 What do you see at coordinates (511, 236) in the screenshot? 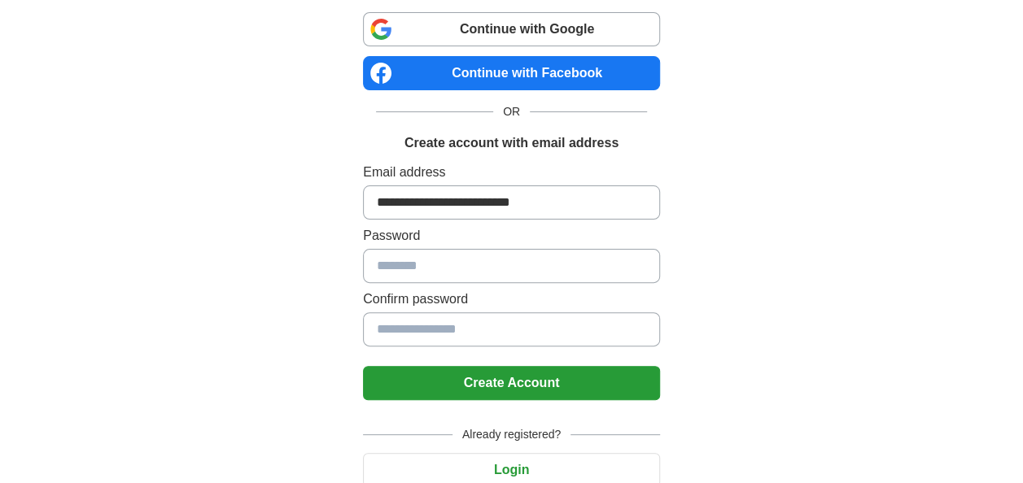
I see `label: Password` at bounding box center [511, 236].